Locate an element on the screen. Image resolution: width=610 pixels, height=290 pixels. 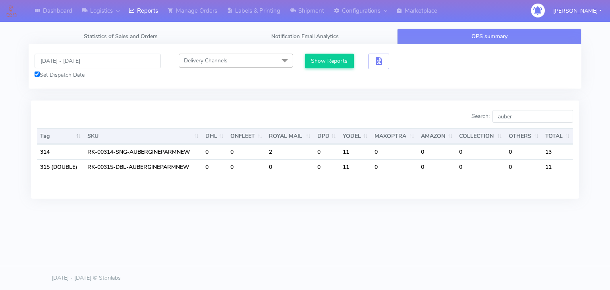
th: Tag: activate to sort column descending is located at coordinates (60, 136).